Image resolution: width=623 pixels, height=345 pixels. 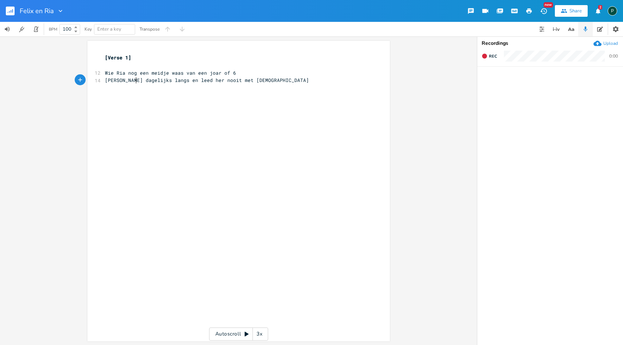 I want to click on button: New, so click(x=543, y=11).